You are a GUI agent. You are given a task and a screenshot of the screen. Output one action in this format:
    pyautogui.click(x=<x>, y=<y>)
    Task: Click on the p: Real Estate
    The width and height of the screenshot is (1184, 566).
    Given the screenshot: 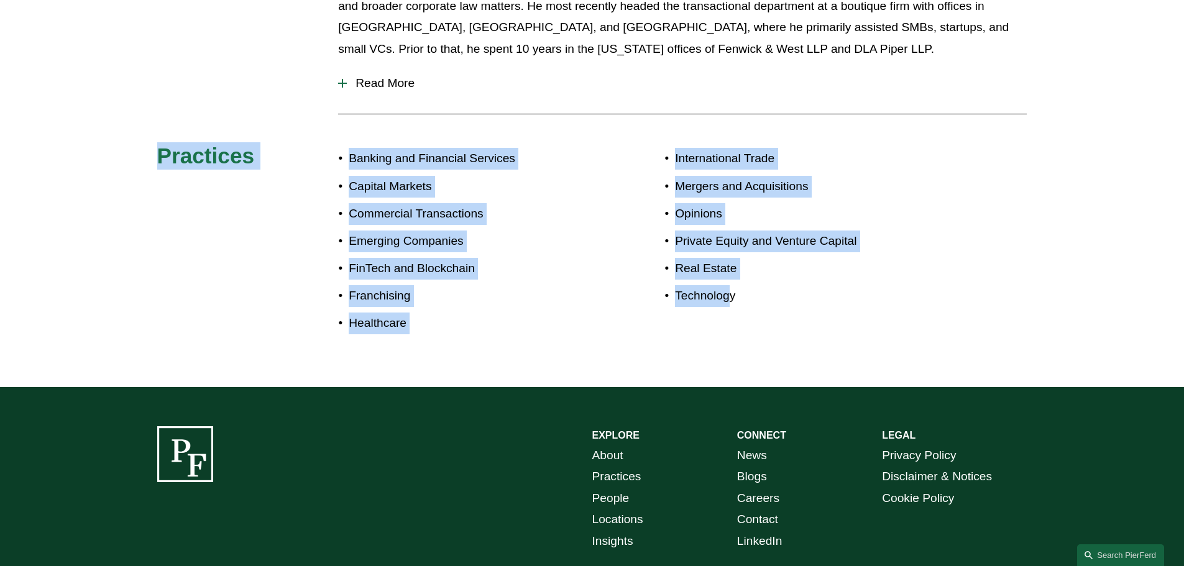 What is the action you would take?
    pyautogui.click(x=815, y=269)
    